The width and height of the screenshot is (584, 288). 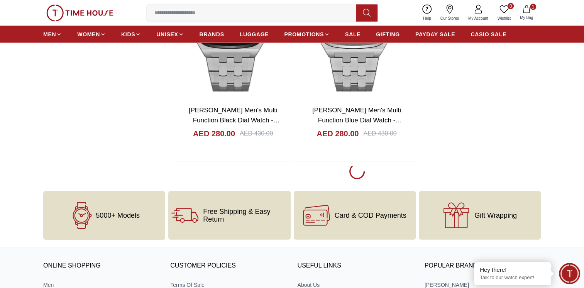 I want to click on div: Chat Widget, so click(x=570, y=273).